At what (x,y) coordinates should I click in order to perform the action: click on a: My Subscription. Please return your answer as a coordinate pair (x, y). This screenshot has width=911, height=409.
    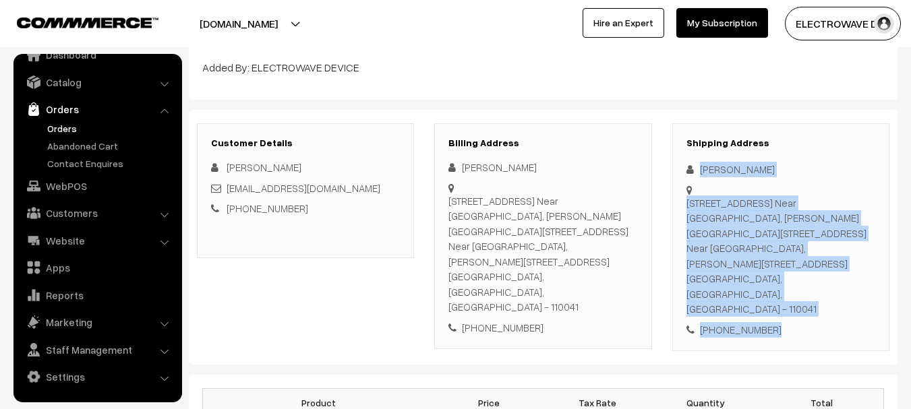
    Looking at the image, I should click on (723, 23).